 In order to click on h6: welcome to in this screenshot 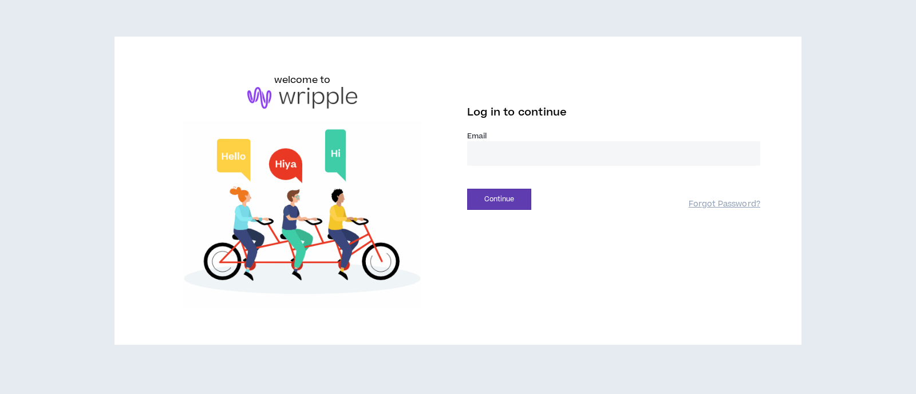, I will do `click(302, 80)`.